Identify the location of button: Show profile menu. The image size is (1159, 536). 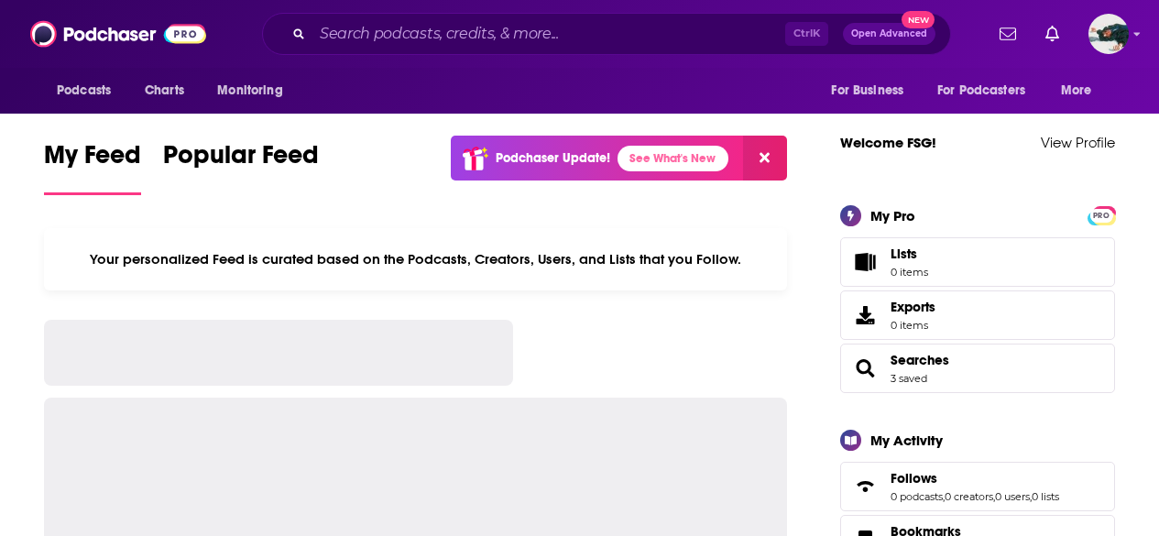
(1108, 34).